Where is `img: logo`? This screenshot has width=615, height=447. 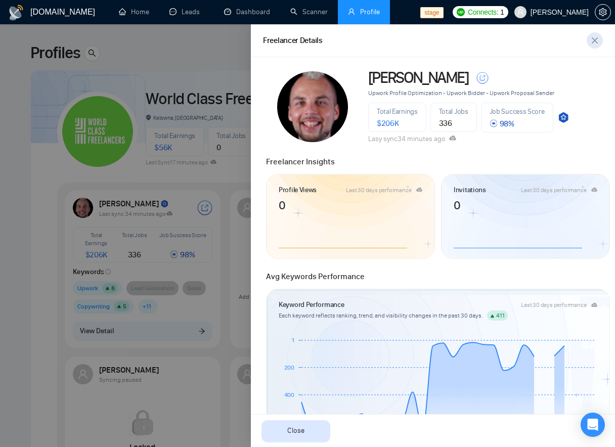 img: logo is located at coordinates (16, 13).